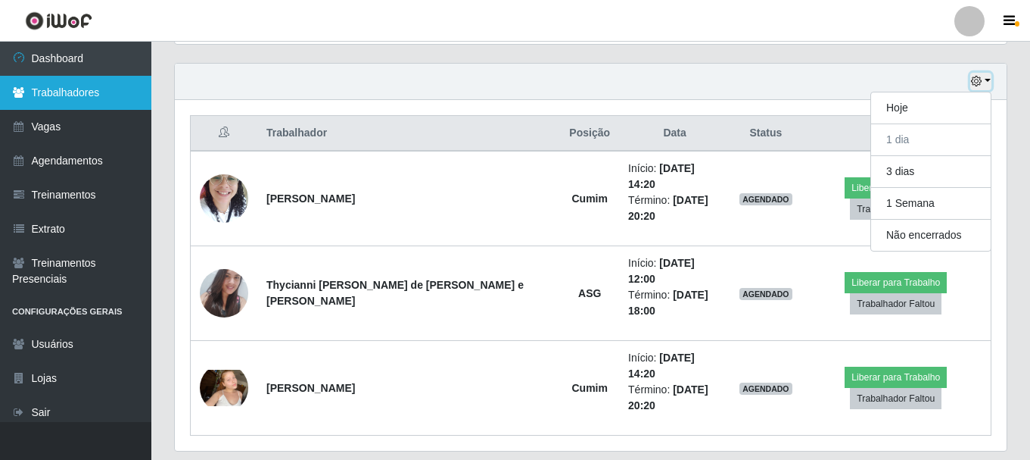 The width and height of the screenshot is (1030, 460). Describe the element at coordinates (409, 133) in the screenshot. I see `th: Trabalhador` at that location.